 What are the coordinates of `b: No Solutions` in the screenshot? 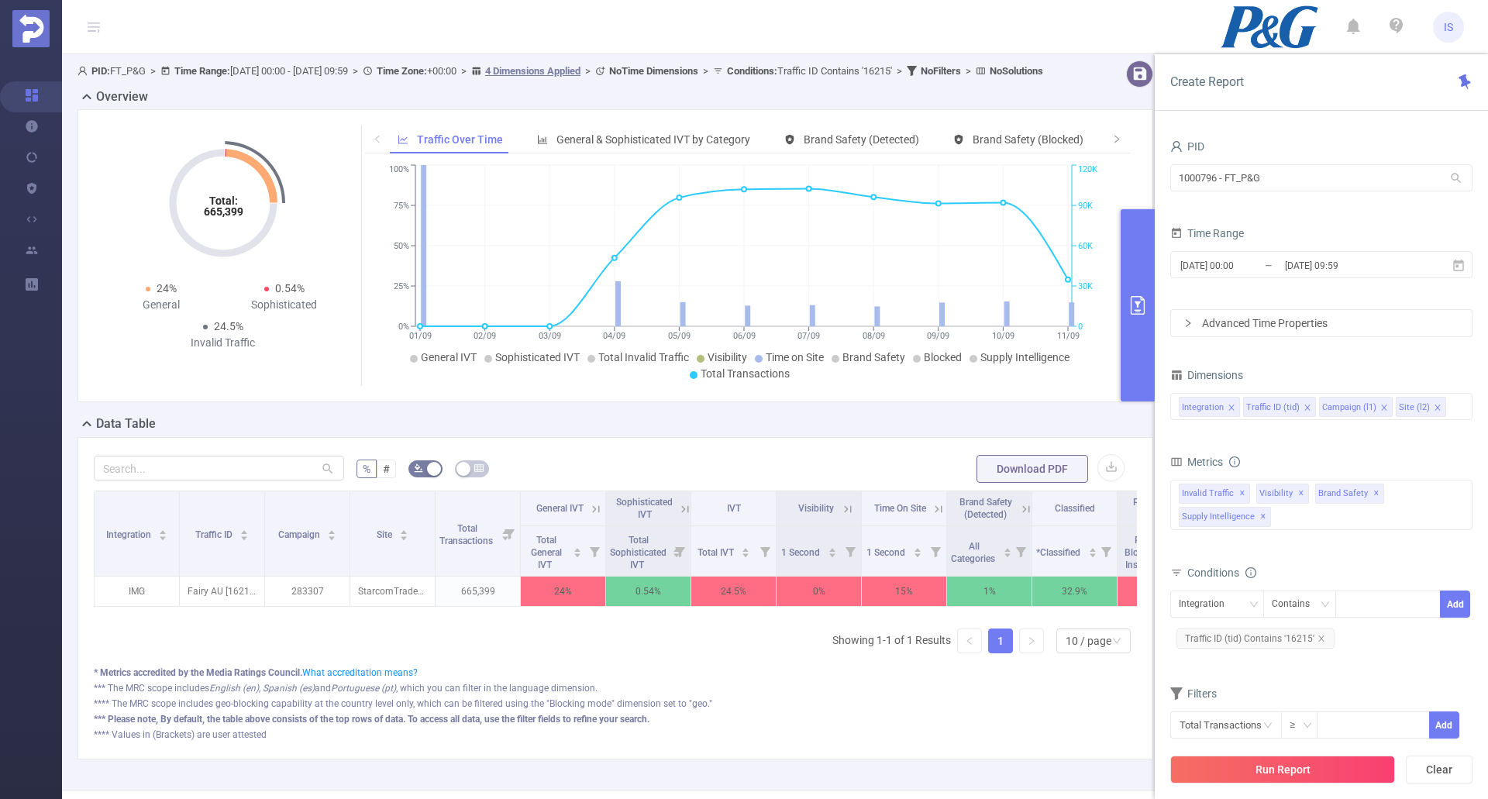 It's located at (1016, 71).